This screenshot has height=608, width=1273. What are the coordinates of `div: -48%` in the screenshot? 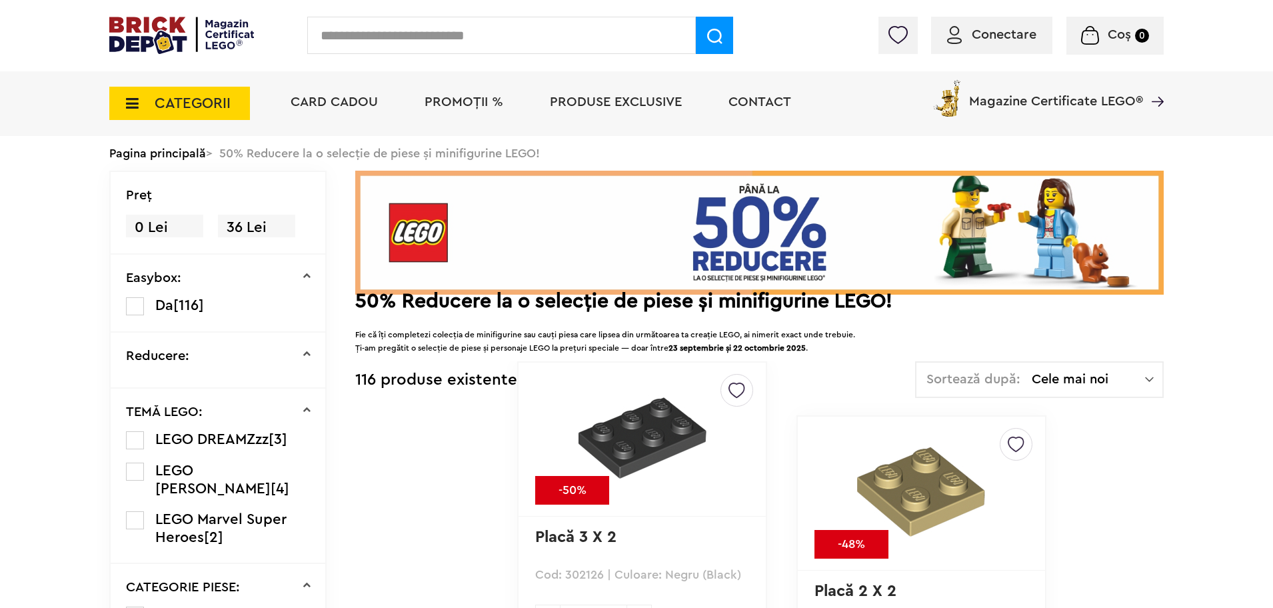 It's located at (851, 544).